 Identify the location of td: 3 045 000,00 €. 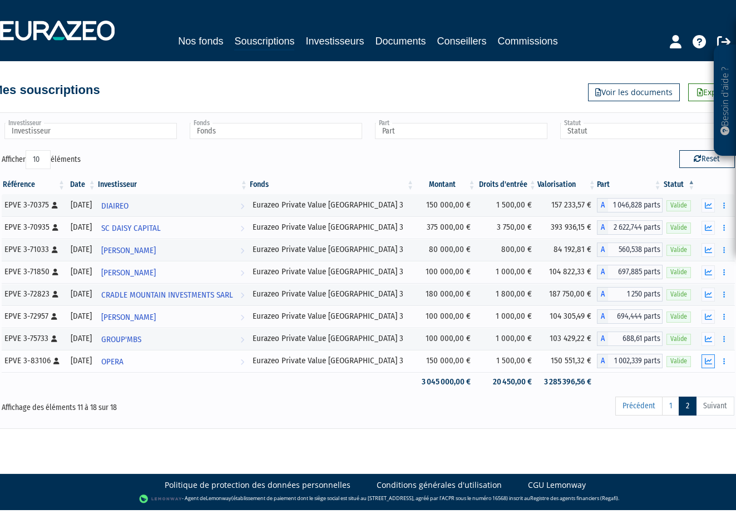
(445, 381).